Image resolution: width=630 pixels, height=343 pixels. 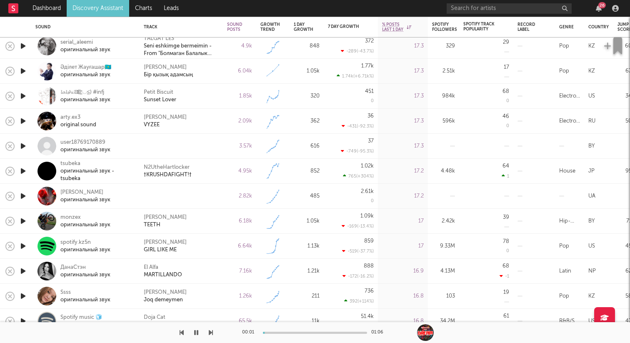 I want to click on div: 68, so click(x=506, y=91).